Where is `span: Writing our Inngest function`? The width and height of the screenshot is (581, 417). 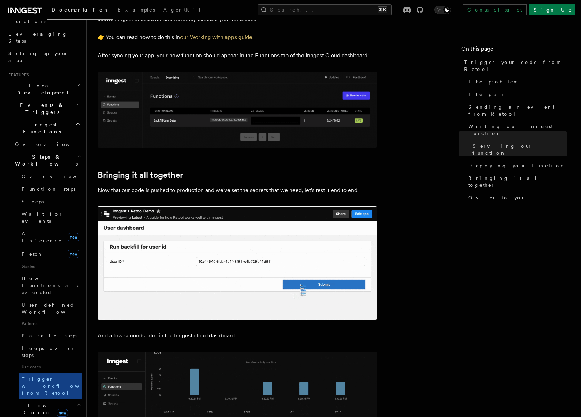
span: Writing our Inngest function is located at coordinates (518, 130).